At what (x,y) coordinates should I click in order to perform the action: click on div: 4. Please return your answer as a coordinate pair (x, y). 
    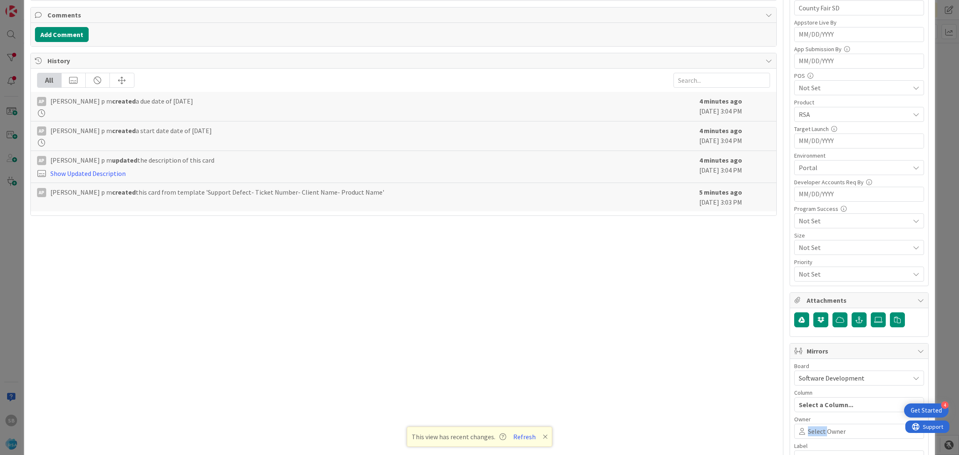
    Looking at the image, I should click on (945, 405).